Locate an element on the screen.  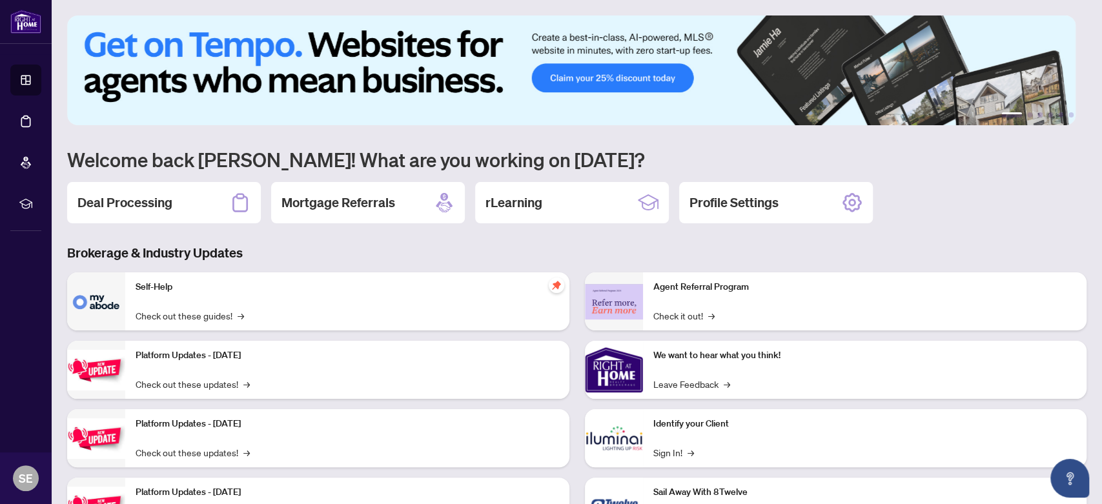
button: 6 is located at coordinates (1071, 115).